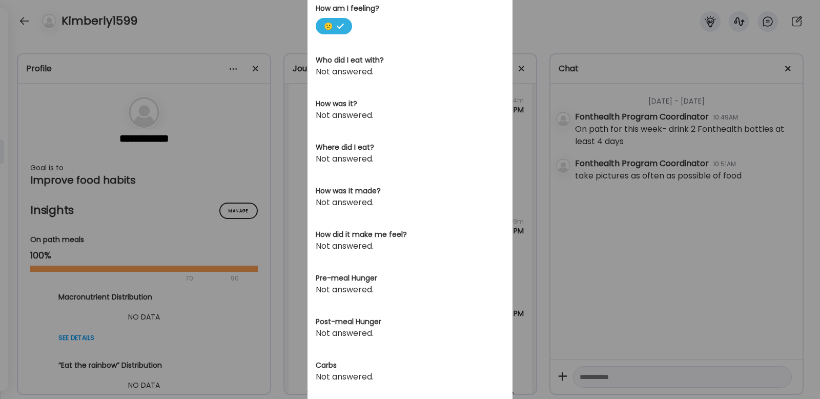 Image resolution: width=820 pixels, height=399 pixels. I want to click on h3: How am I feeling?, so click(410, 8).